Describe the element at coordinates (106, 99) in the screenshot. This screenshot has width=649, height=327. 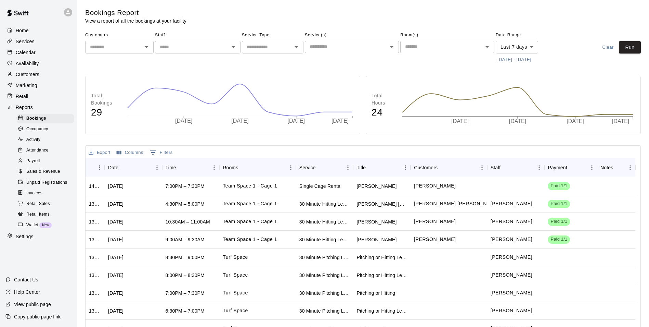
I see `p: Total Bookings` at that location.